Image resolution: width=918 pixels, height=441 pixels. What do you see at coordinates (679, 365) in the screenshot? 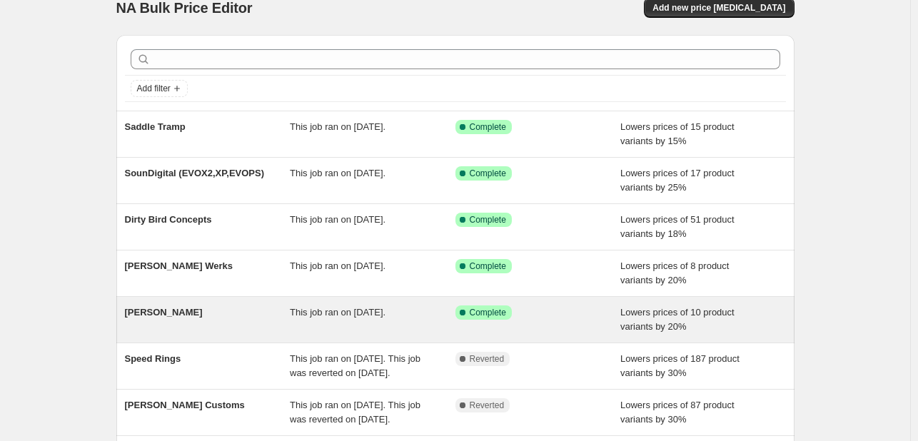
I see `span: Lowers prices of 187 product variants by 30%` at bounding box center [679, 365].